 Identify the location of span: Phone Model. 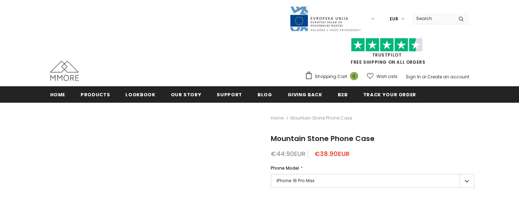
(285, 168).